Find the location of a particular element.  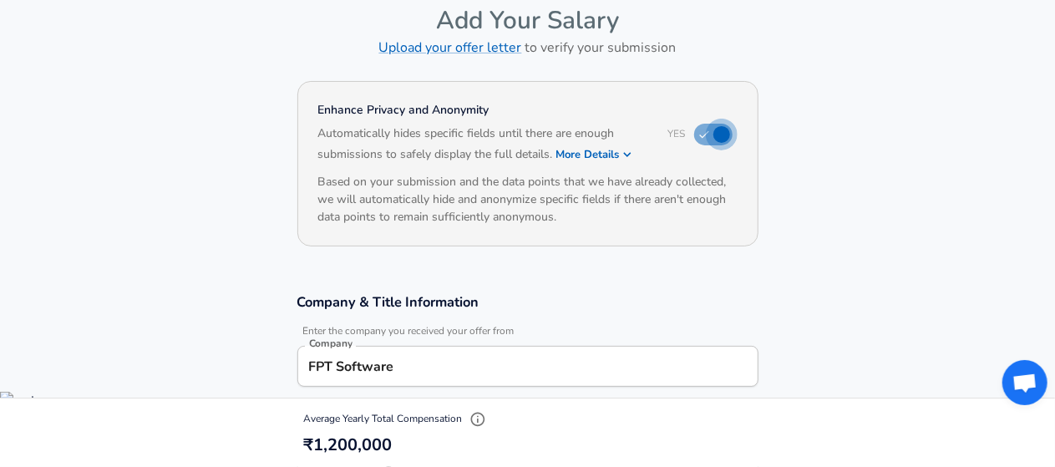

div: Open chat is located at coordinates (1025, 383).